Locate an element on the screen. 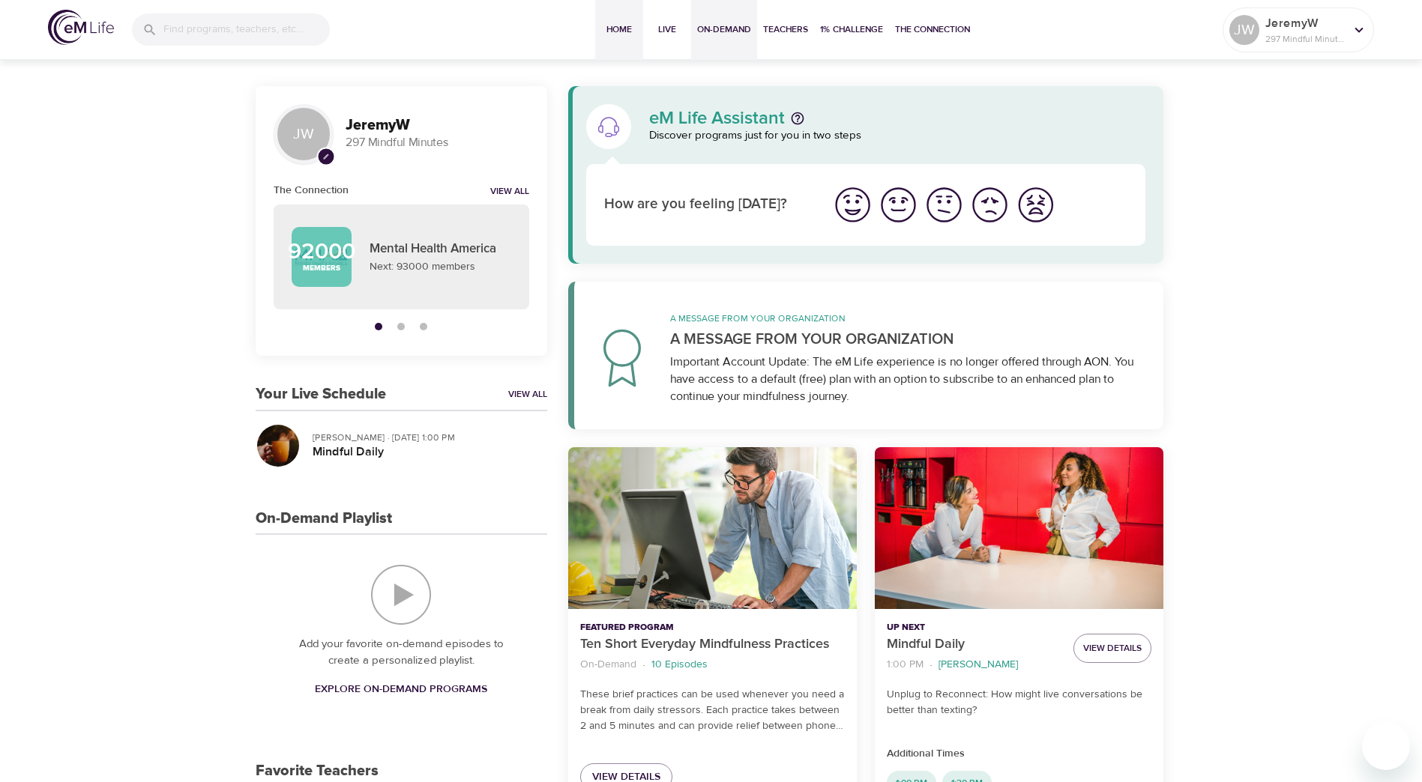 The width and height of the screenshot is (1422, 782). img: ok is located at coordinates (943, 205).